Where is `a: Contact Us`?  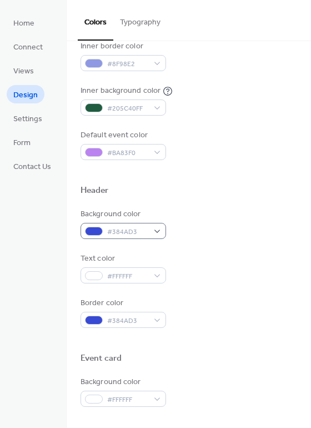
a: Contact Us is located at coordinates (32, 166).